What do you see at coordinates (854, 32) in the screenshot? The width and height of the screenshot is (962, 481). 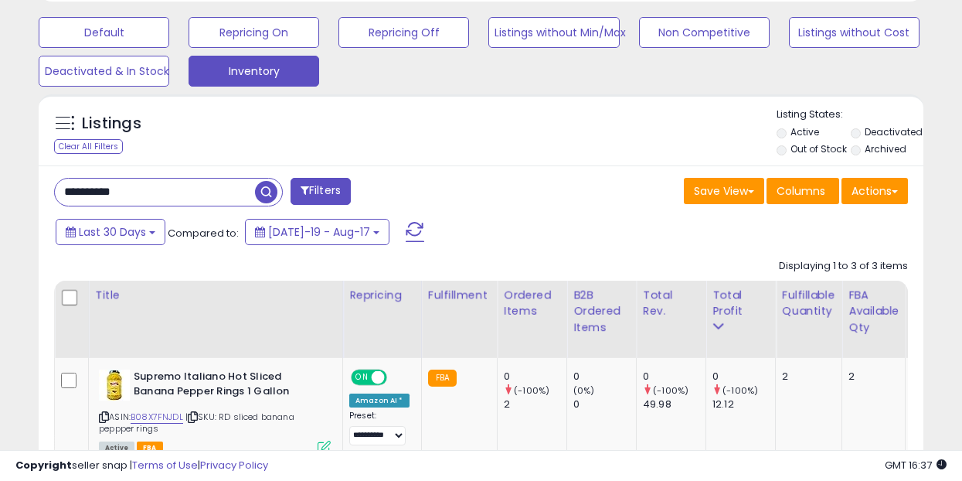 I see `button: Listings without Cost` at bounding box center [854, 32].